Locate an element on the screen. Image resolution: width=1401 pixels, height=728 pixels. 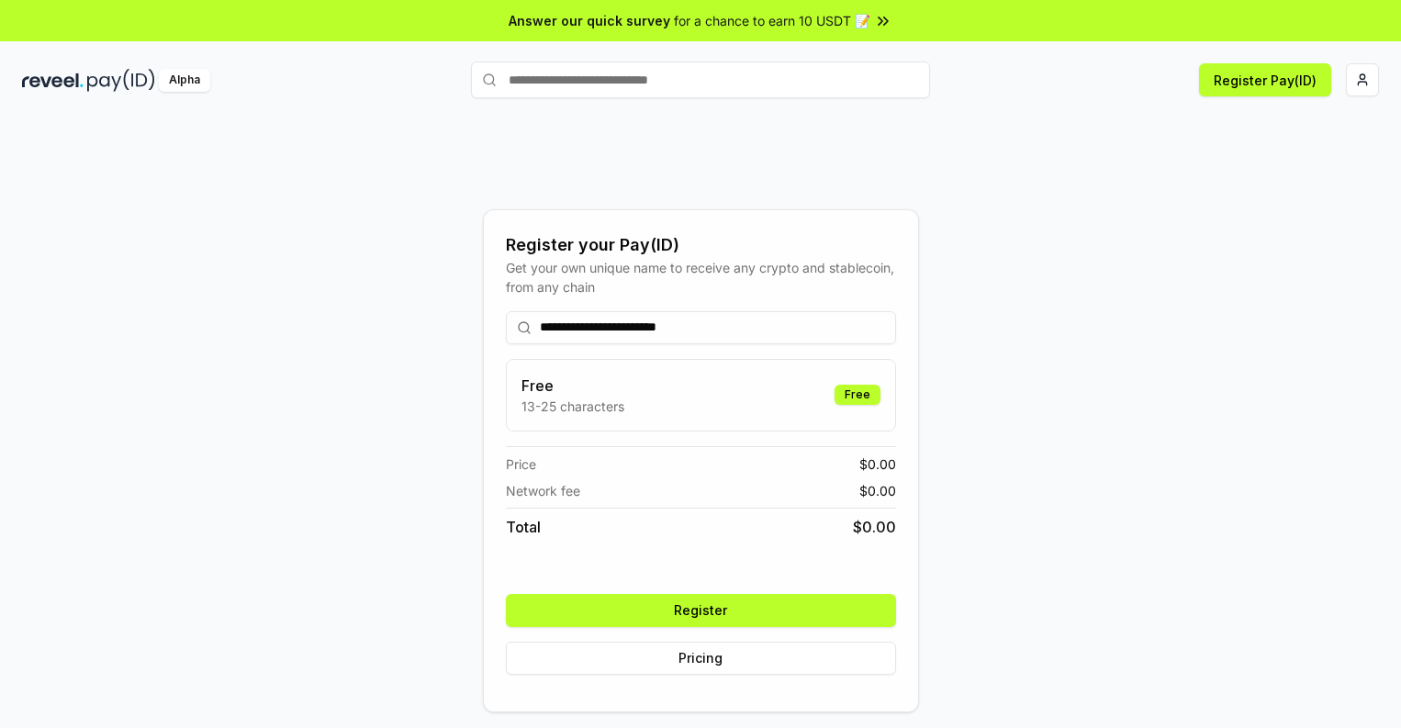
span: for a chance to earn 10 USDT 📝 is located at coordinates (772, 20).